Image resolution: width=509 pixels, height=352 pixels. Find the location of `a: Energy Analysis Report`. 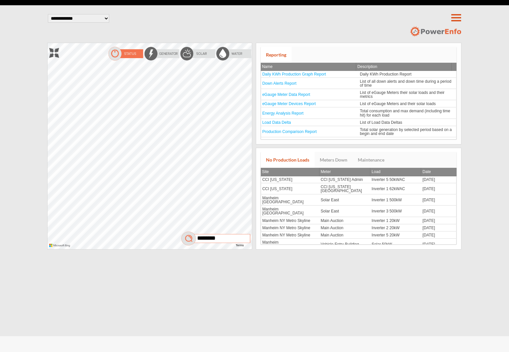

a: Energy Analysis Report is located at coordinates (283, 113).